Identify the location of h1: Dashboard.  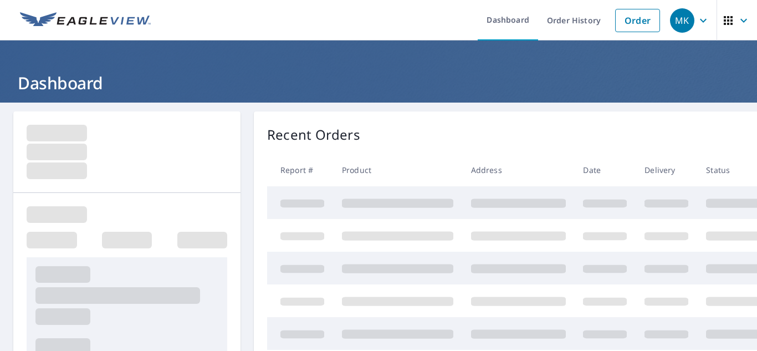
(379, 83).